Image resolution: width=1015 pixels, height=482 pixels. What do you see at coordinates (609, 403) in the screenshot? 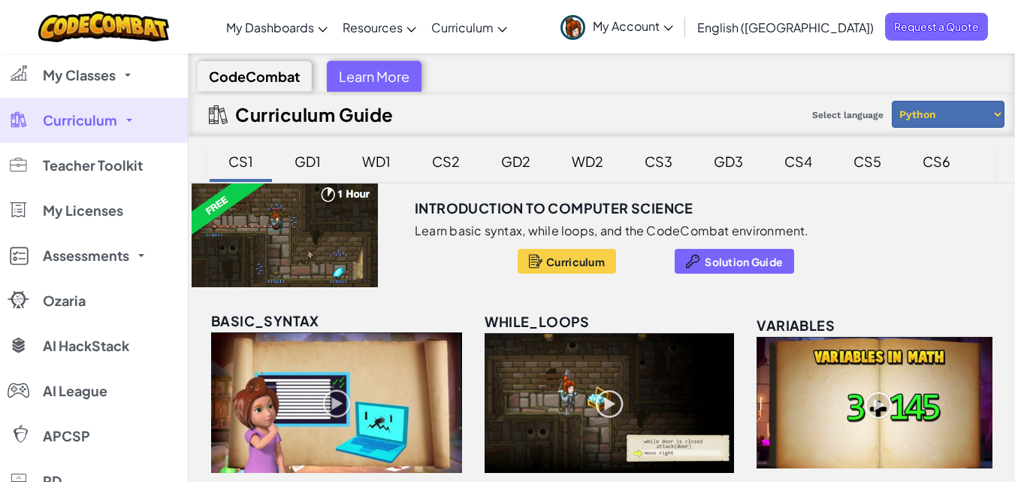
I see `img: while_loops_unlocked.png` at bounding box center [609, 403].